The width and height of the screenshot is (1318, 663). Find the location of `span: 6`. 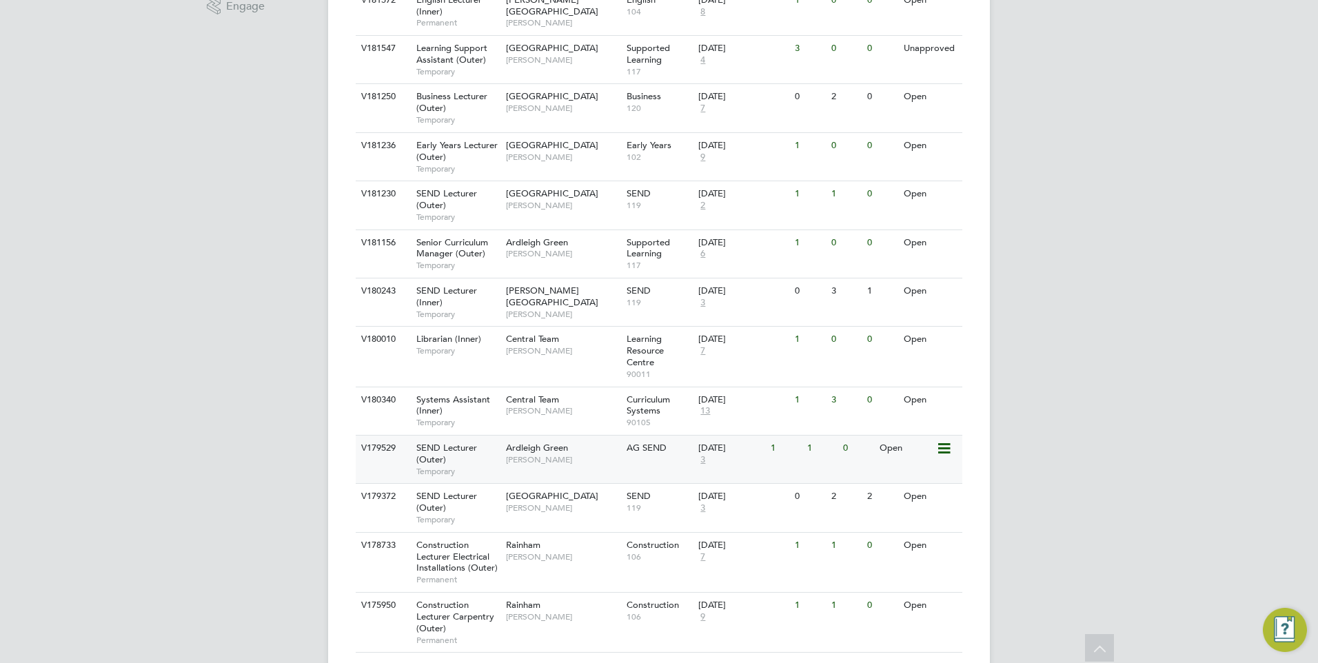

span: 6 is located at coordinates (702, 254).